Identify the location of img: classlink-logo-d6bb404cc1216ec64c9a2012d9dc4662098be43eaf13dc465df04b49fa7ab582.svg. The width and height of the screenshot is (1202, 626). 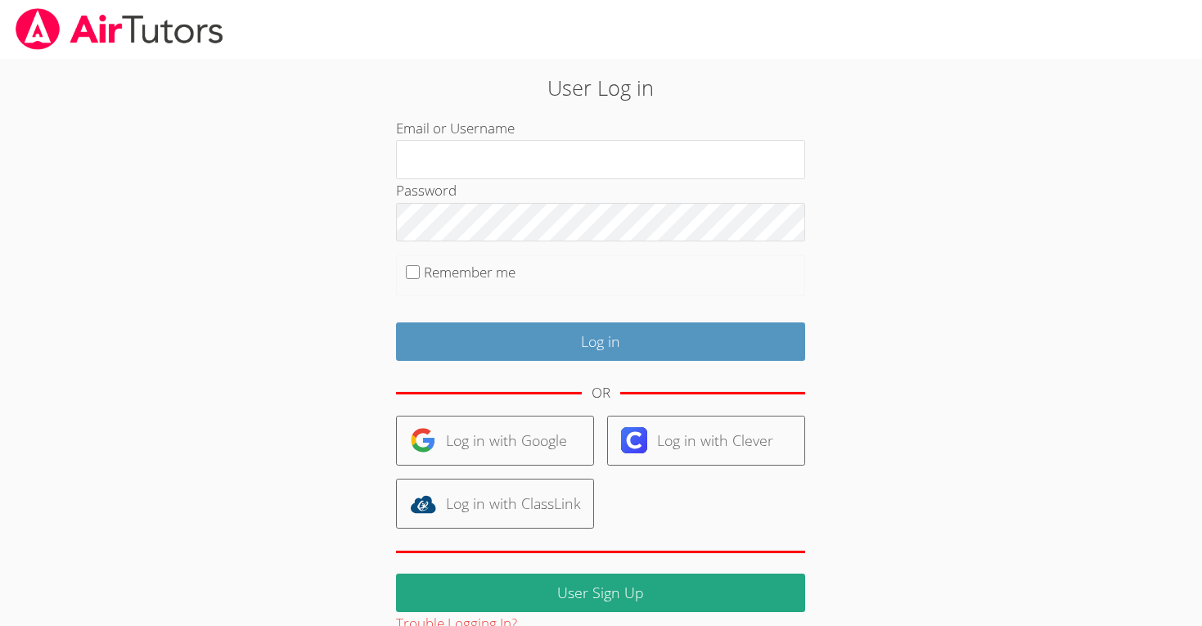
(423, 504).